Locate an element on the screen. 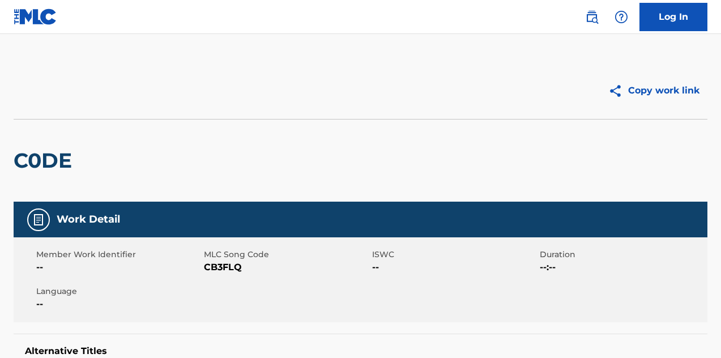 Image resolution: width=721 pixels, height=358 pixels. img: Copy work link is located at coordinates (618, 91).